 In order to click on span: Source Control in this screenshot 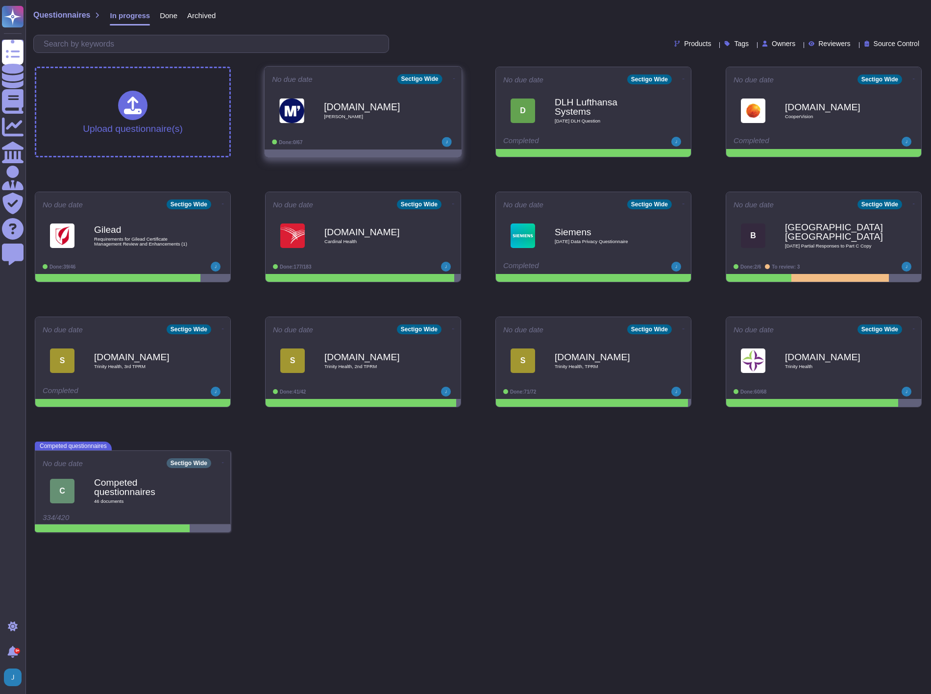, I will do `click(897, 44)`.